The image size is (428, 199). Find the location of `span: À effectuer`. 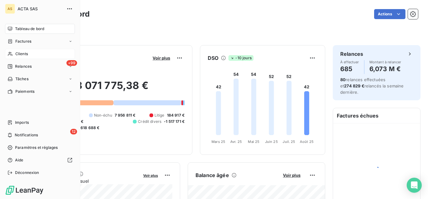

span: À effectuer is located at coordinates (350, 62).